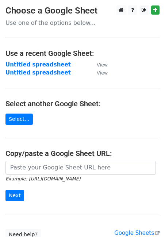 This screenshot has height=237, width=165. What do you see at coordinates (81, 168) in the screenshot?
I see `input: Paste your Google Sheet URL here` at bounding box center [81, 168].